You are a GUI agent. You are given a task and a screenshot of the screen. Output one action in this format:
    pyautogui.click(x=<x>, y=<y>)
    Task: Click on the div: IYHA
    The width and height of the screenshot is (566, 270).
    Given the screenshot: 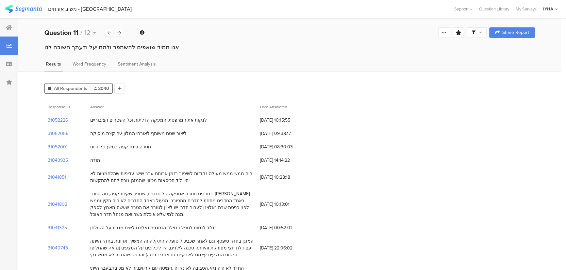 What is the action you would take?
    pyautogui.click(x=548, y=9)
    